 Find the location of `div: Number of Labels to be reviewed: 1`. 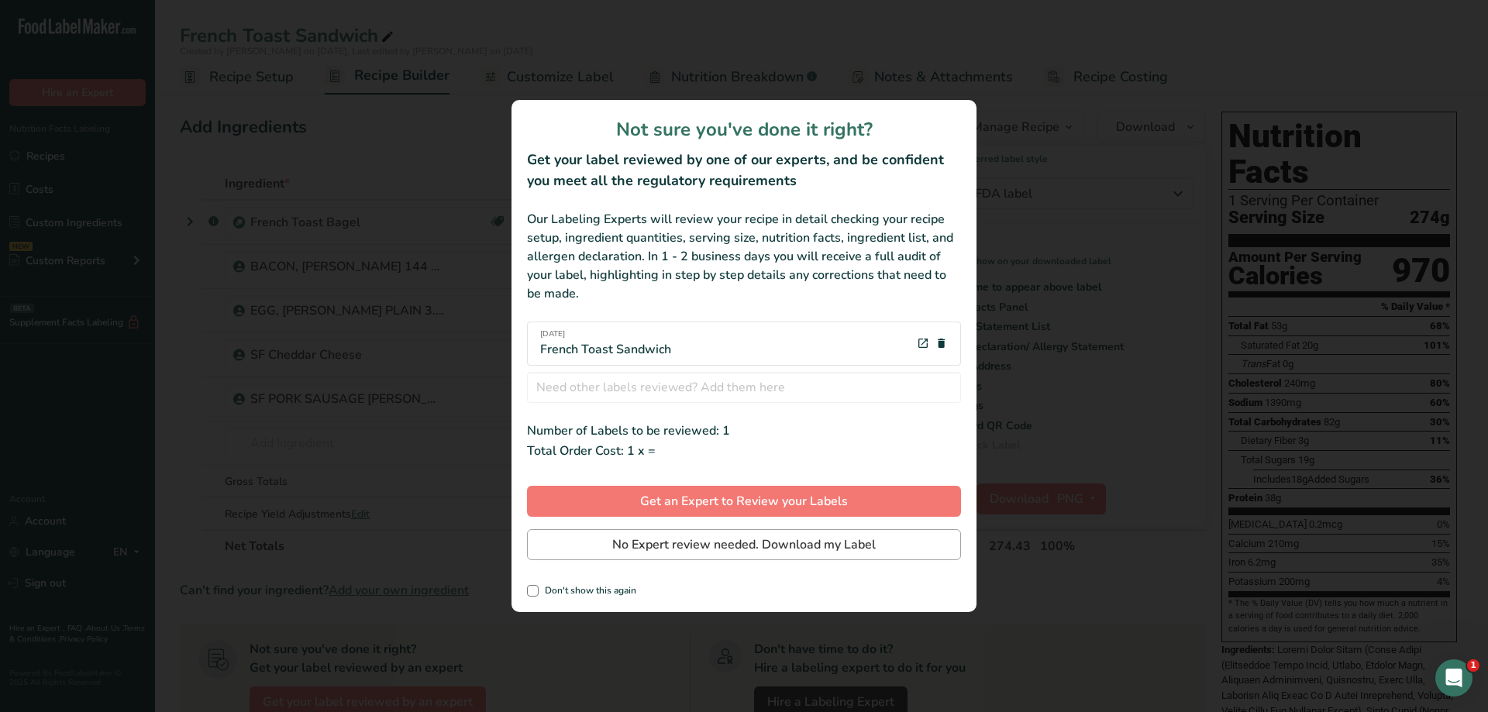

div: Number of Labels to be reviewed: 1 is located at coordinates (744, 431).